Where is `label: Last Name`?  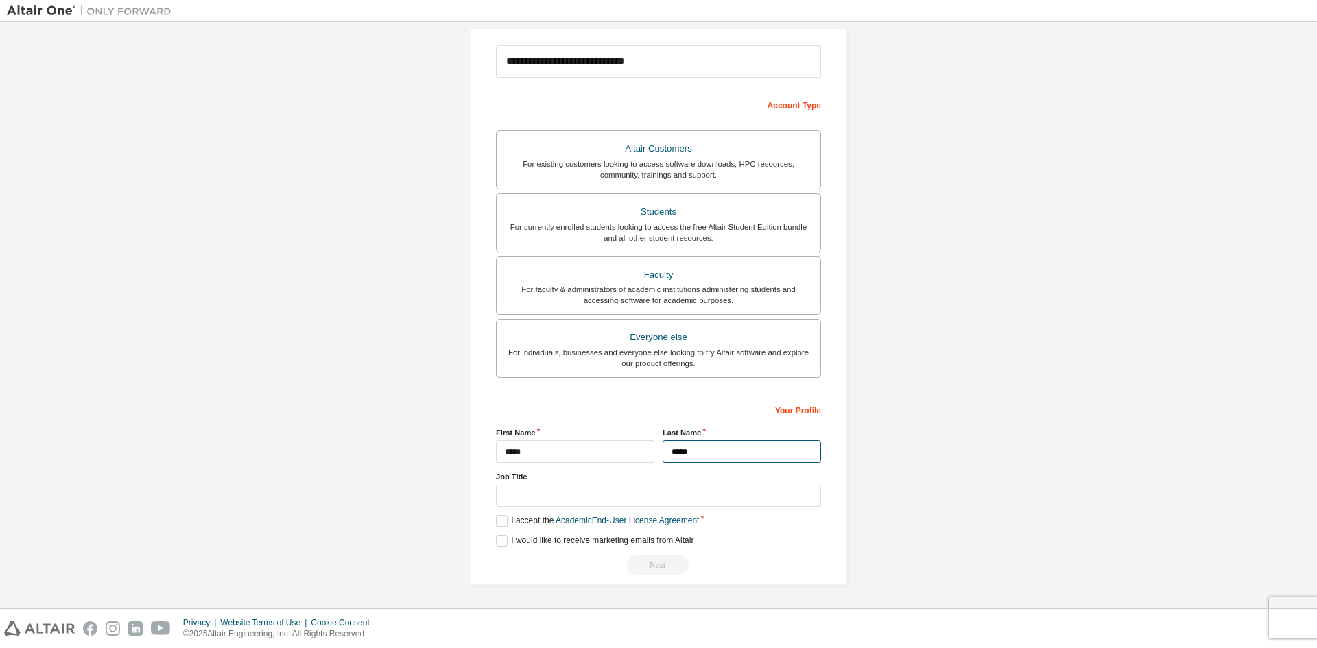 label: Last Name is located at coordinates (741, 433).